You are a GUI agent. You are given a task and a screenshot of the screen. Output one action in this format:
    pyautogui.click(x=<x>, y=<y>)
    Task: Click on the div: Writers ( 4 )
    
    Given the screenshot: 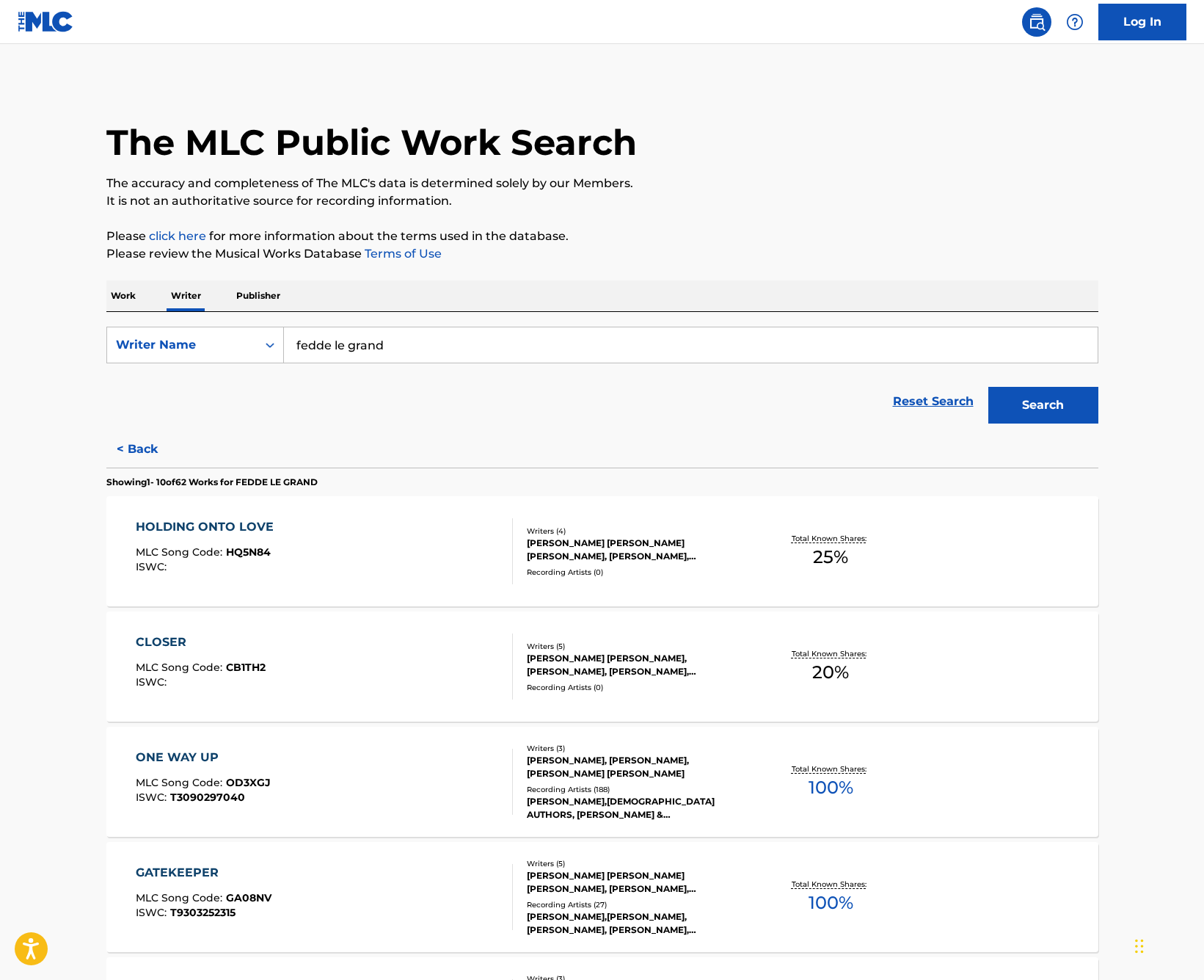 What is the action you would take?
    pyautogui.click(x=637, y=531)
    